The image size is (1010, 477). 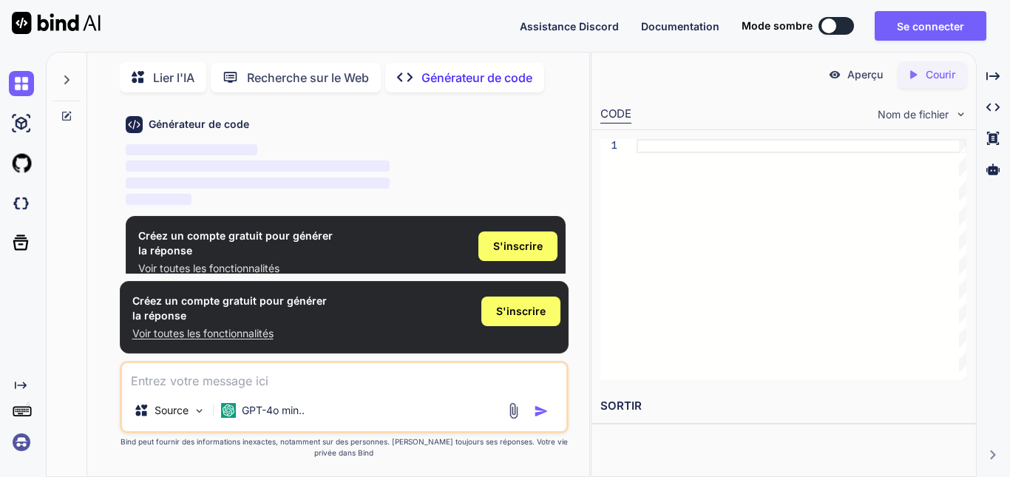 What do you see at coordinates (513, 410) in the screenshot?
I see `img: pièce jointe` at bounding box center [513, 410].